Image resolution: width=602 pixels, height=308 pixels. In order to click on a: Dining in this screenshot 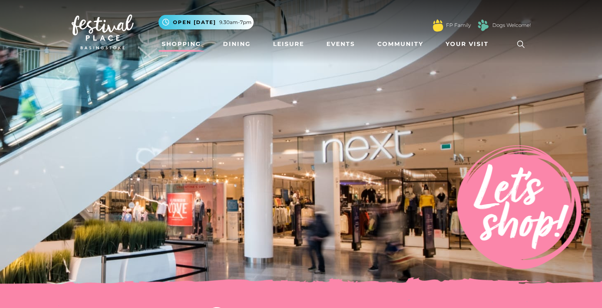, I will do `click(237, 44)`.